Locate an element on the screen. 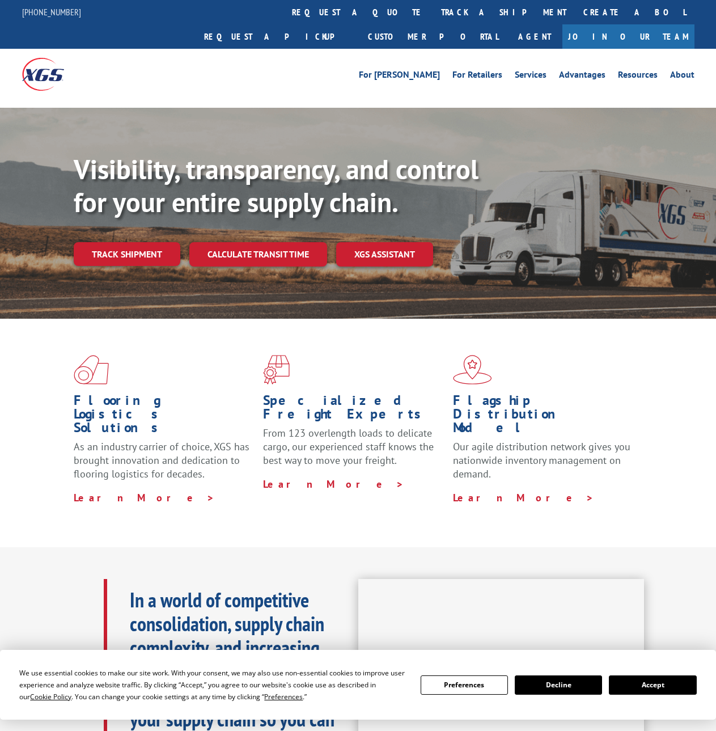 This screenshot has height=731, width=716. span: Preferences is located at coordinates (284, 696).